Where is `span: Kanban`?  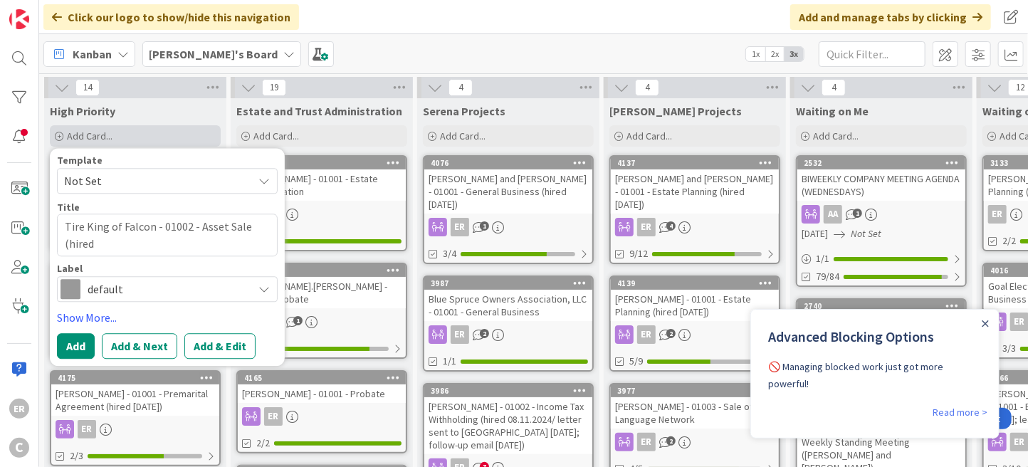 span: Kanban is located at coordinates (92, 54).